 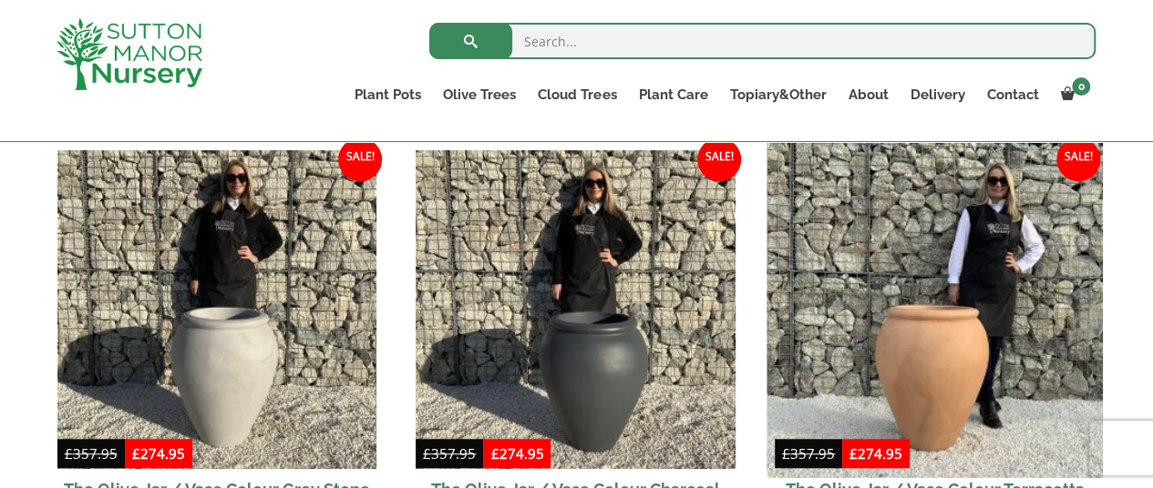 What do you see at coordinates (387, 95) in the screenshot?
I see `a: Plant Pots` at bounding box center [387, 95].